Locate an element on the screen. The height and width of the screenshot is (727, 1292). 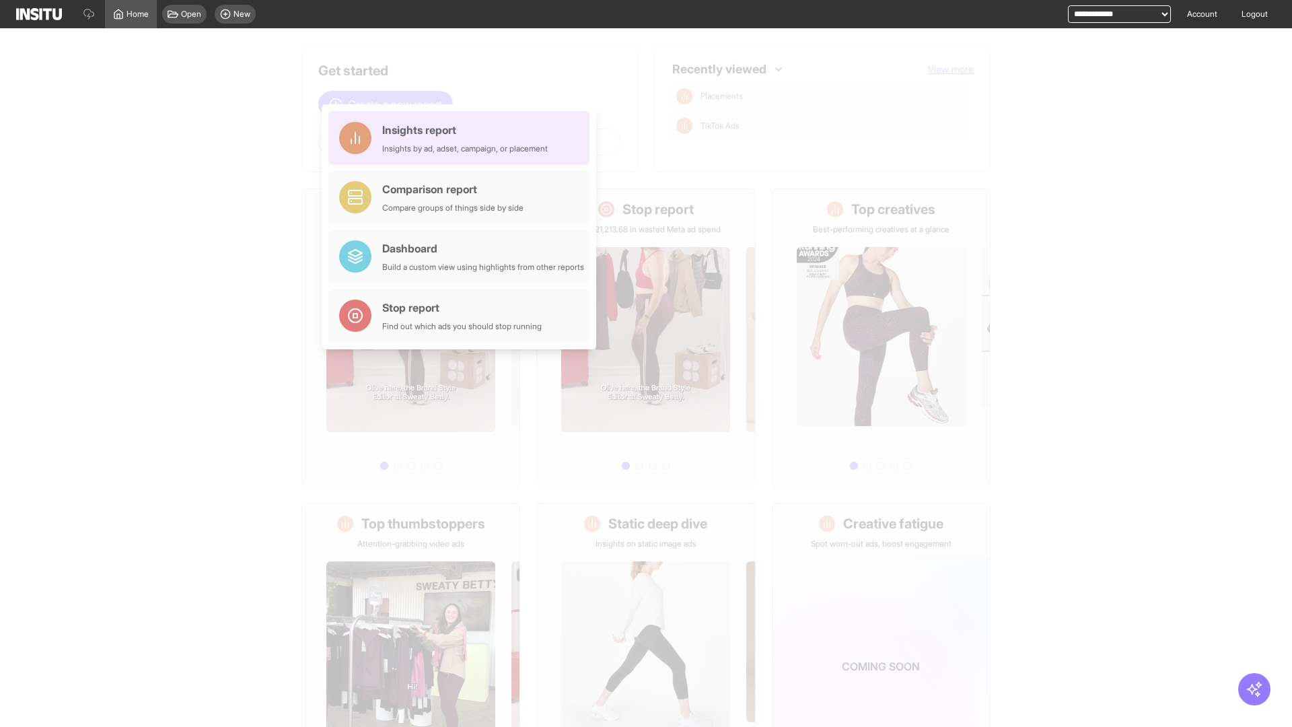
span: New is located at coordinates (242, 14).